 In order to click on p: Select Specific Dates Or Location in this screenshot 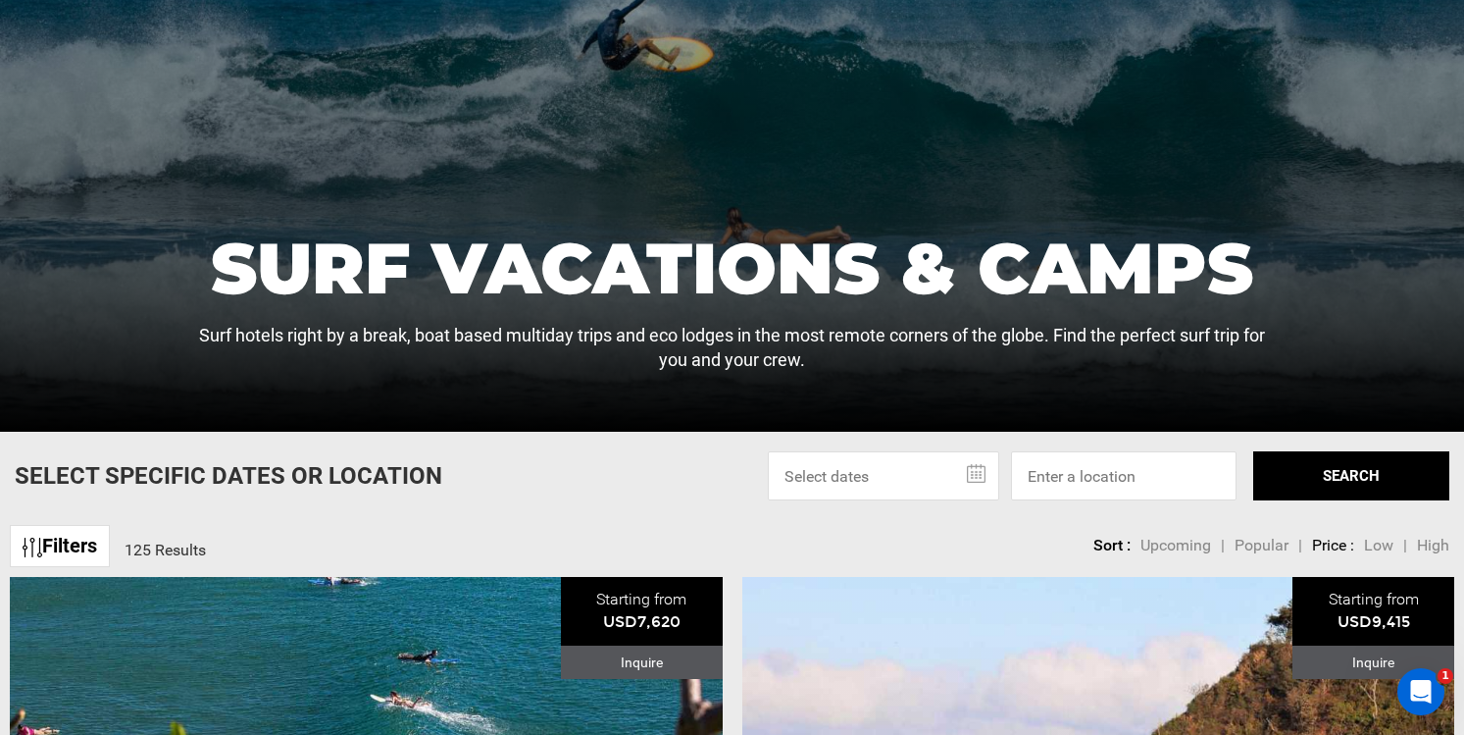, I will do `click(228, 476)`.